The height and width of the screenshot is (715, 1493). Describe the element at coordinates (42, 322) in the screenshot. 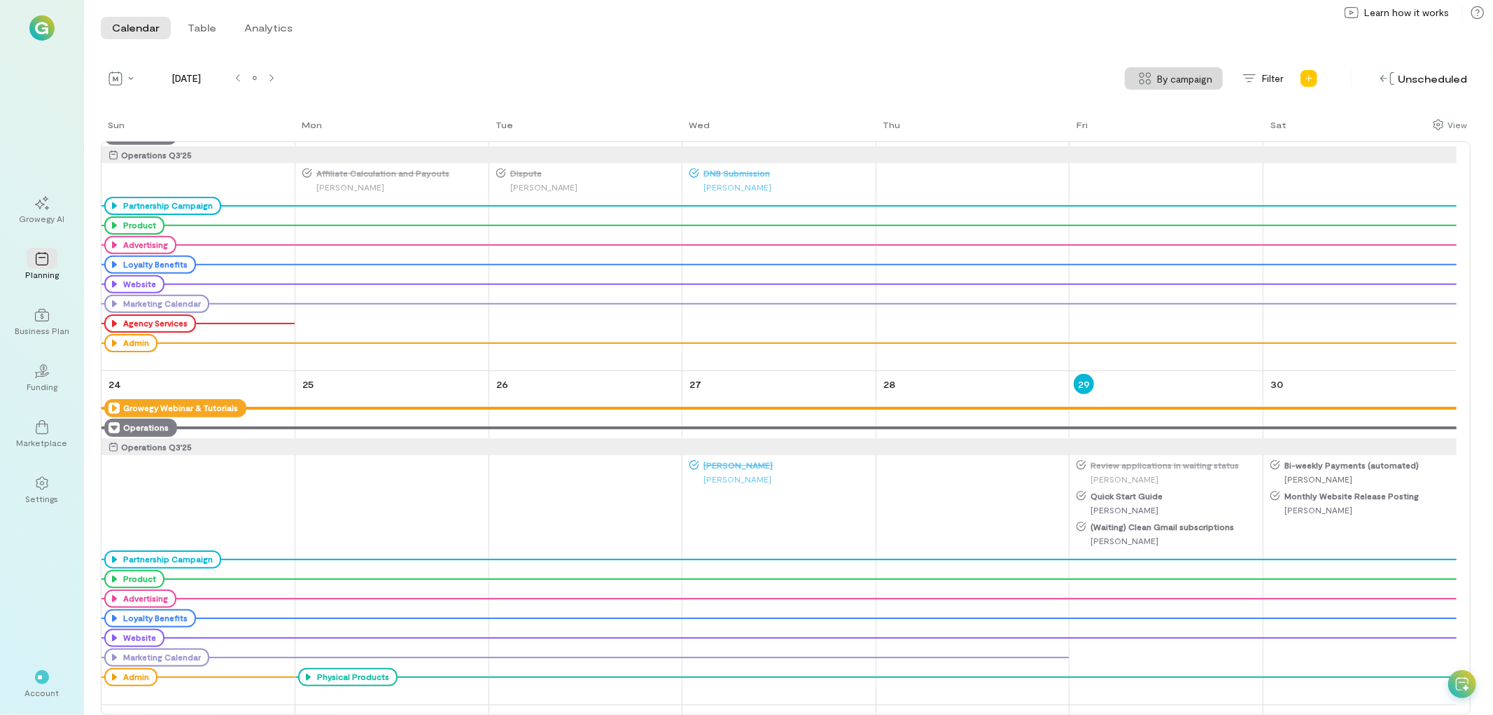

I see `a: Business Plan` at that location.